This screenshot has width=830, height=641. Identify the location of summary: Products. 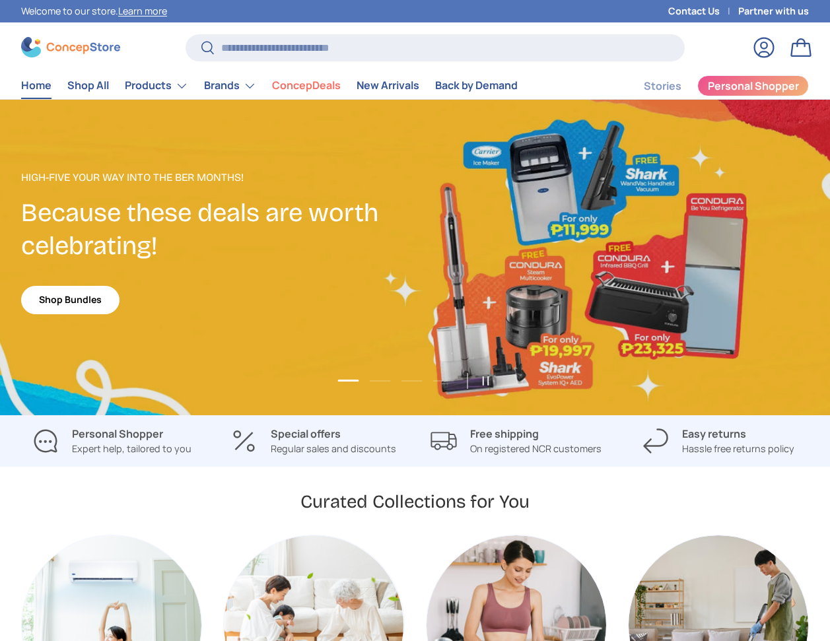
(157, 86).